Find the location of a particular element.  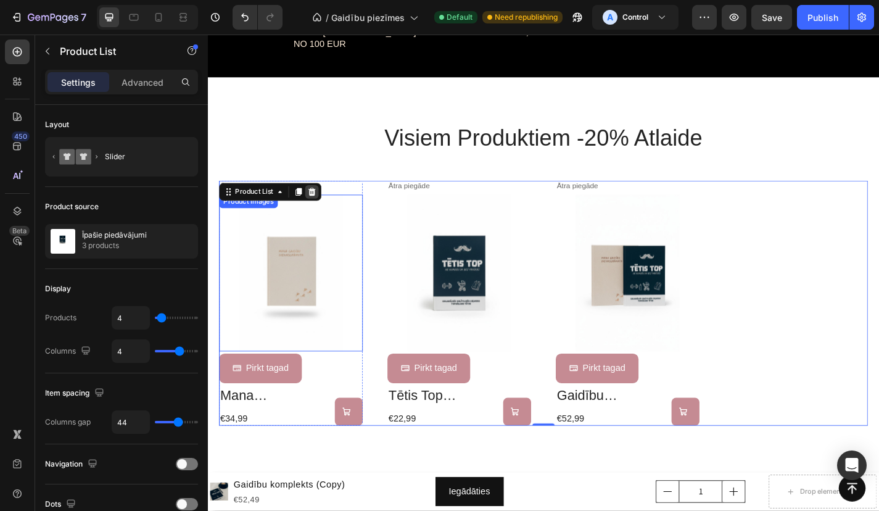

h2: mana gaidību dienasgrāmata topošajām māmiņām is located at coordinates (52, 397).